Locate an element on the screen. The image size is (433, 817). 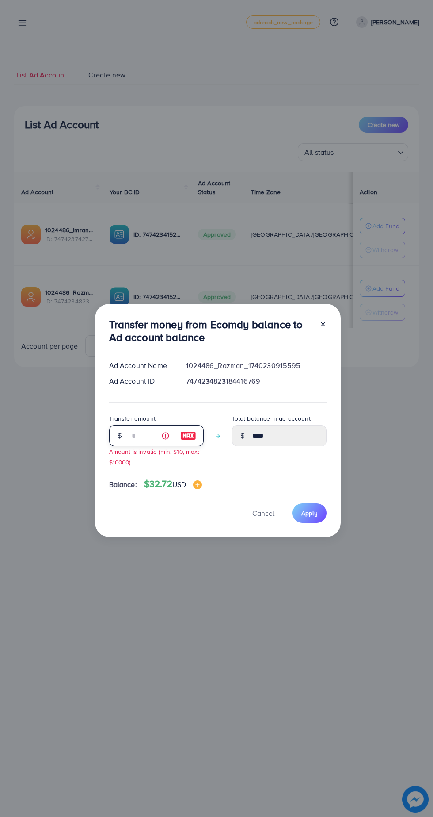
div: 7474234823184416769 is located at coordinates (256, 381).